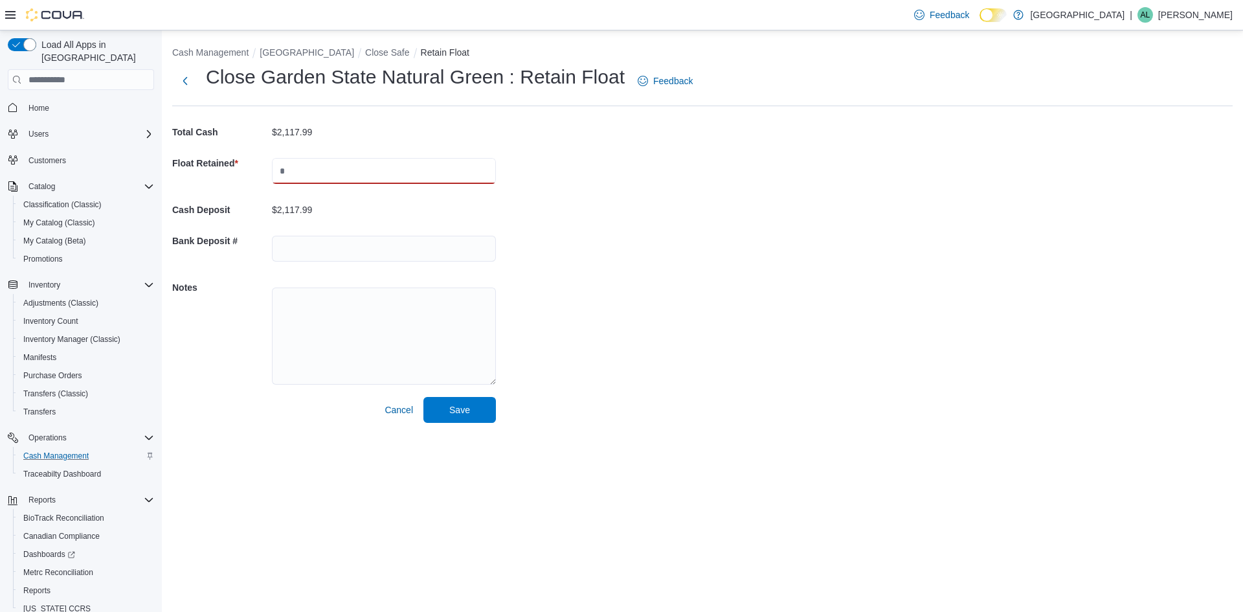 This screenshot has width=1243, height=612. Describe the element at coordinates (39, 412) in the screenshot. I see `a: Transfers` at that location.